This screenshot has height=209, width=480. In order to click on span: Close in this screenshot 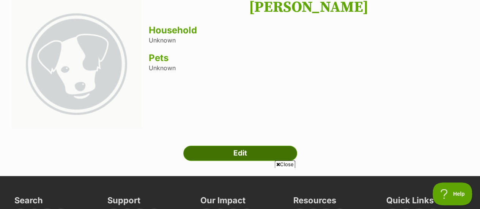, I will do `click(285, 164)`.